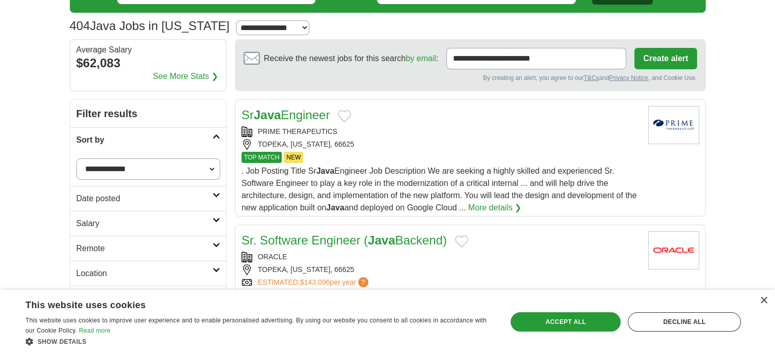 The width and height of the screenshot is (775, 354). I want to click on a: by email, so click(421, 58).